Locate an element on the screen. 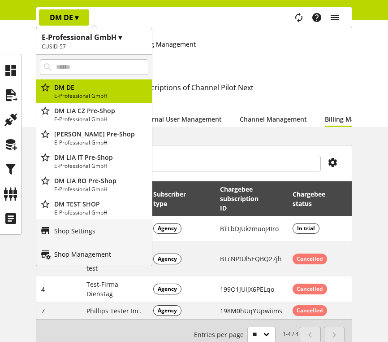 Image resolution: width=388 pixels, height=342 pixels. div: Subscriber type is located at coordinates (176, 199).